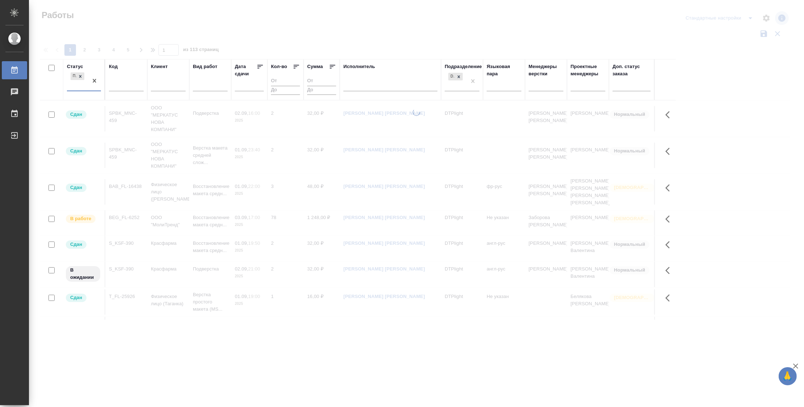 This screenshot has width=804, height=407. What do you see at coordinates (315, 67) in the screenshot?
I see `div: Сумма` at bounding box center [315, 67].